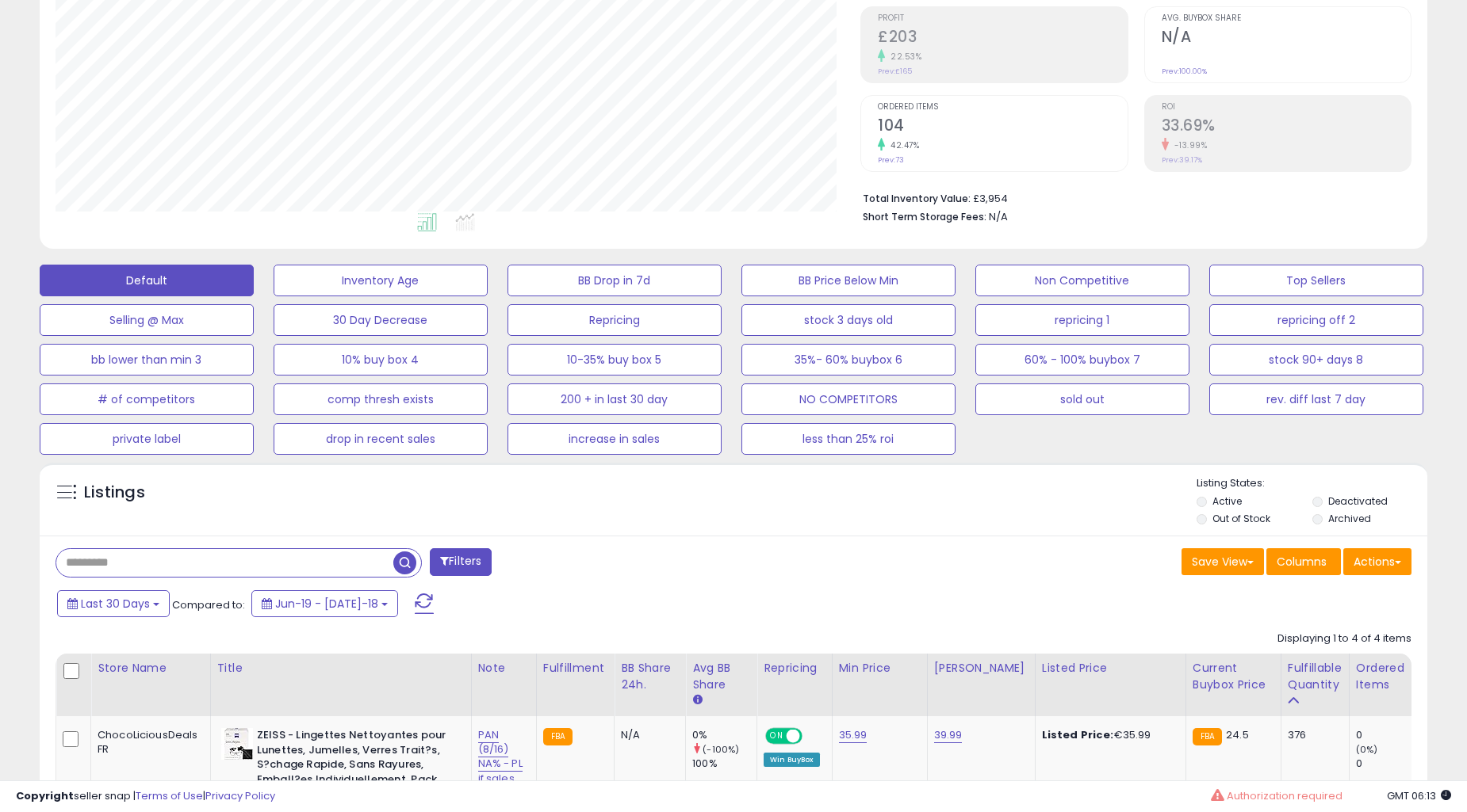 The image size is (1467, 812). Describe the element at coordinates (1241, 518) in the screenshot. I see `label: Out of Stock` at that location.